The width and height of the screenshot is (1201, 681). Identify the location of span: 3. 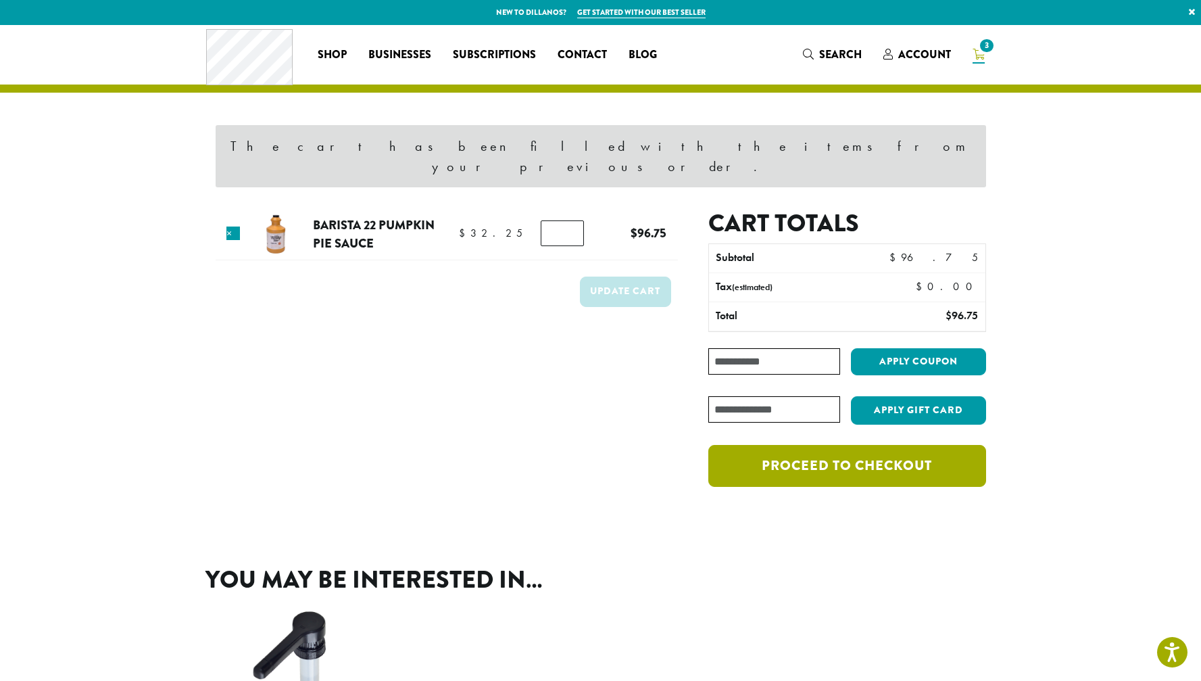
(986, 45).